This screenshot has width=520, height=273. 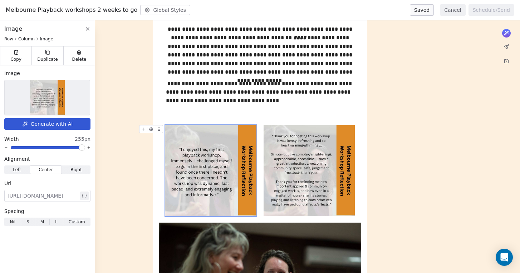 I want to click on span: L, so click(x=56, y=222).